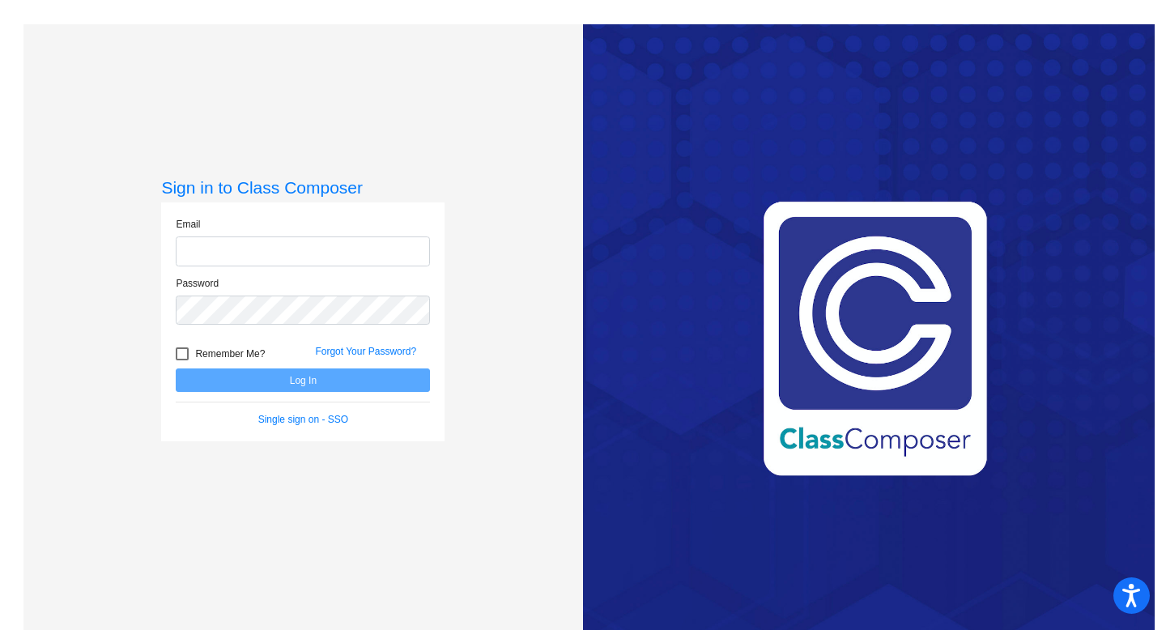 The height and width of the screenshot is (630, 1166). Describe the element at coordinates (303, 420) in the screenshot. I see `a: Single sign on - SSO` at that location.